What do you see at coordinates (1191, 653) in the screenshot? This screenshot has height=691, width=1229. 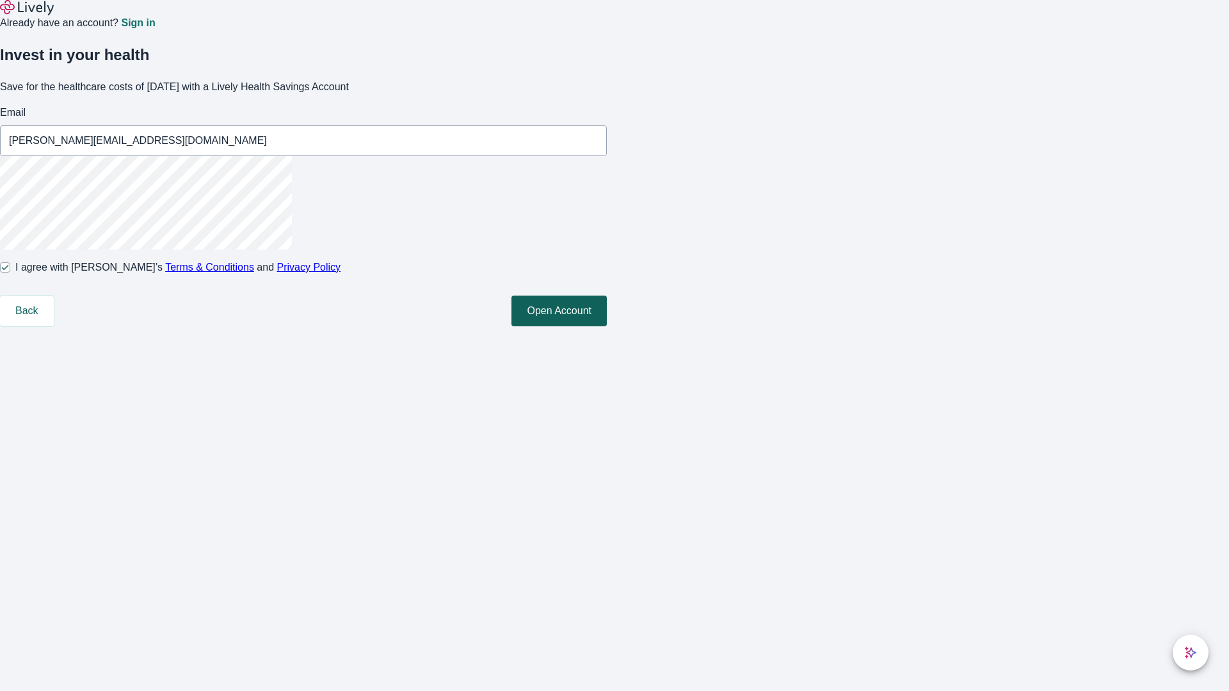 I see `svg: Lively AI Assistant` at bounding box center [1191, 653].